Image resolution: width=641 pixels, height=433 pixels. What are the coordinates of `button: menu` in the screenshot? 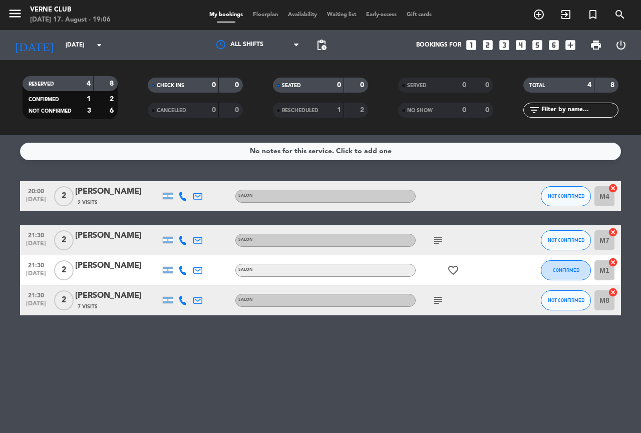 It's located at (15, 15).